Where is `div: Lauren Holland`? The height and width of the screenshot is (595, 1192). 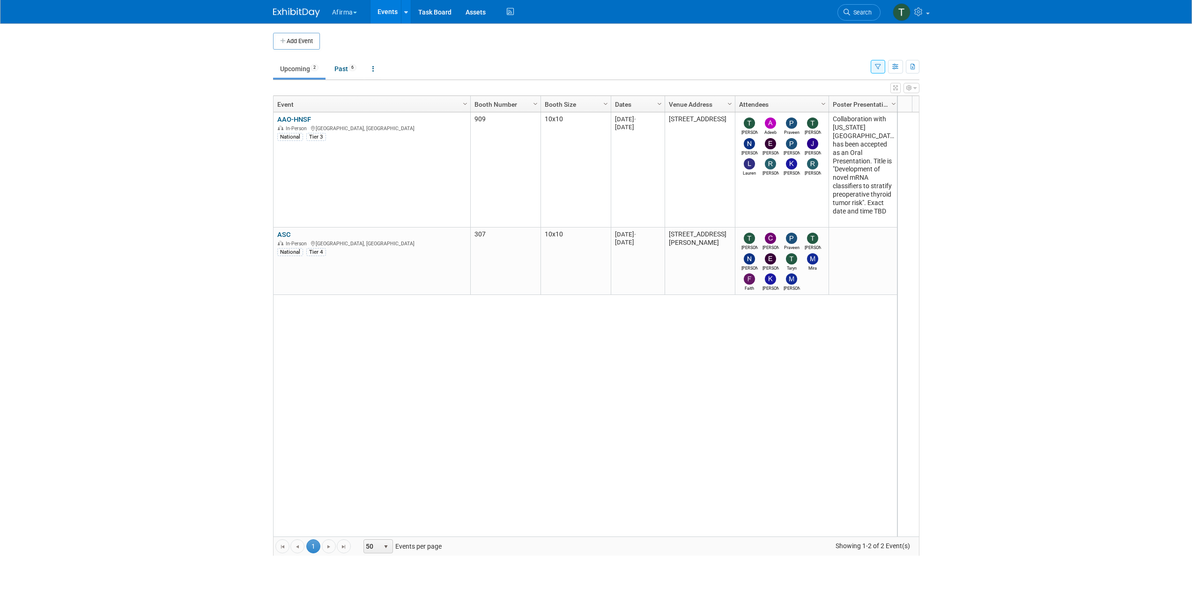
div: Lauren Holland is located at coordinates (749, 173).